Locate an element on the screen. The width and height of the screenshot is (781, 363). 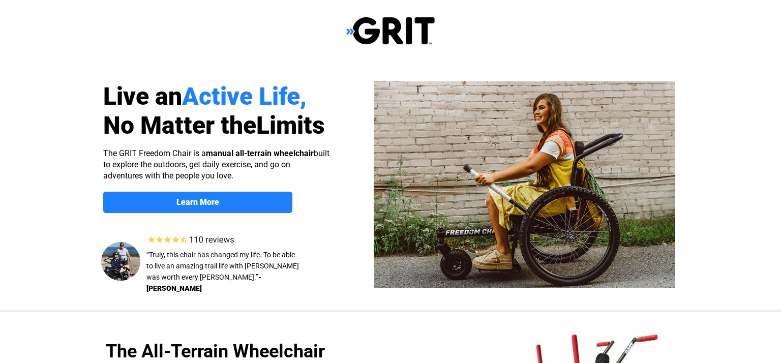
strong: manual all-terrain wheelchair is located at coordinates (260, 153).